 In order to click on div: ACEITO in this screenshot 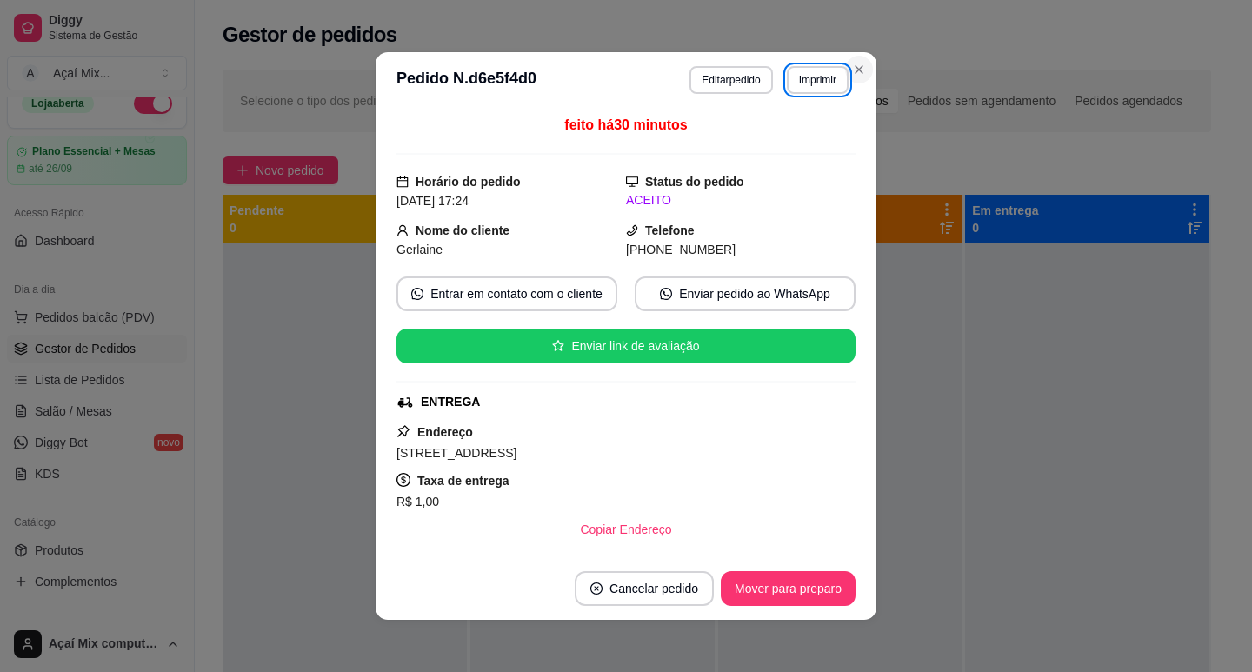, I will do `click(741, 200)`.